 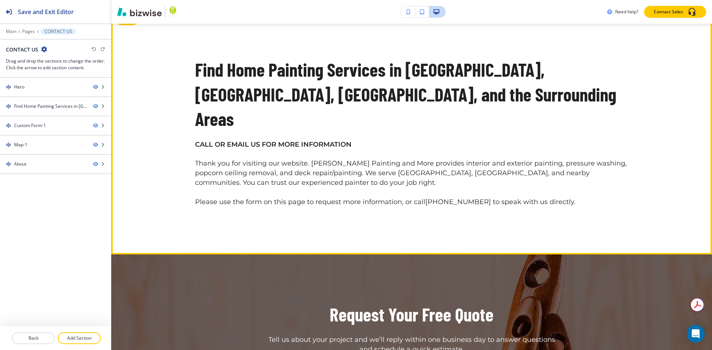 I want to click on div: Map-1, so click(x=21, y=145).